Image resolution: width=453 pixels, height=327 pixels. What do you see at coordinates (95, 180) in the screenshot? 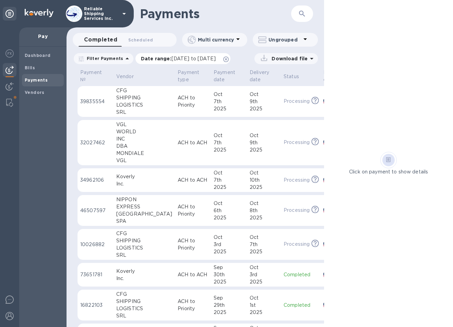
I see `p: 34962106` at bounding box center [95, 180].